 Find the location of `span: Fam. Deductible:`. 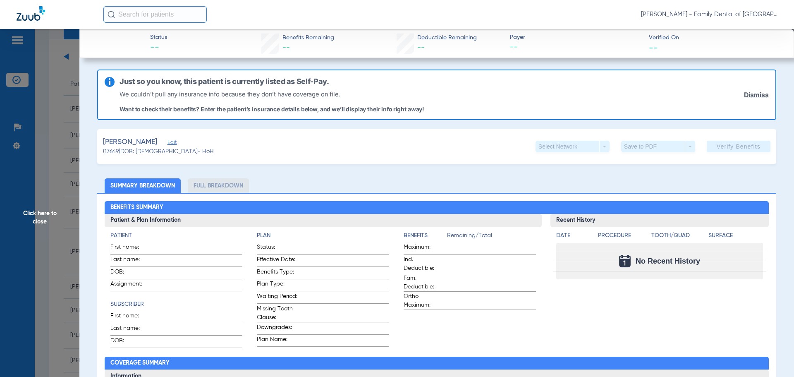

span: Fam. Deductible: is located at coordinates (424, 283).